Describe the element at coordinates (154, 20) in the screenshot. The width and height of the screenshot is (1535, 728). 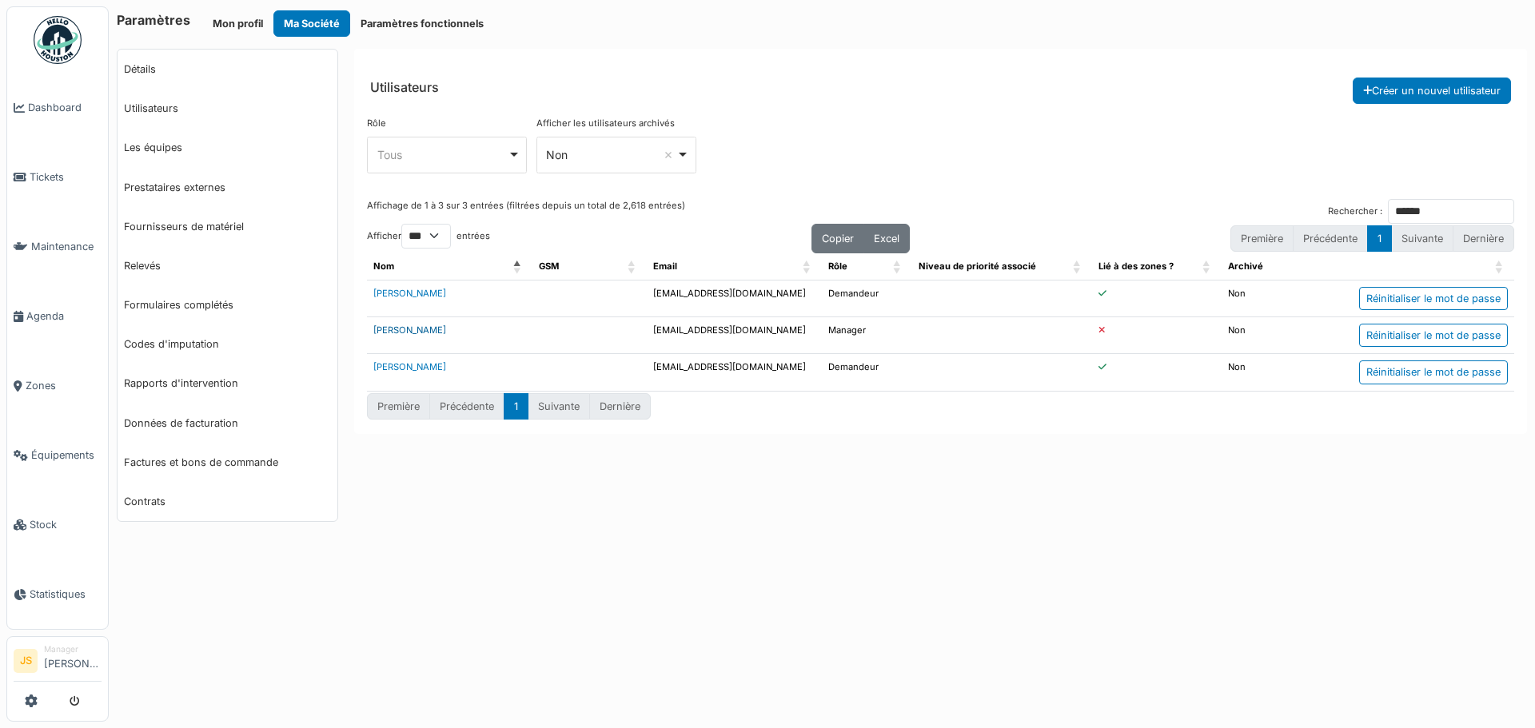
I see `h6: Paramètres` at that location.